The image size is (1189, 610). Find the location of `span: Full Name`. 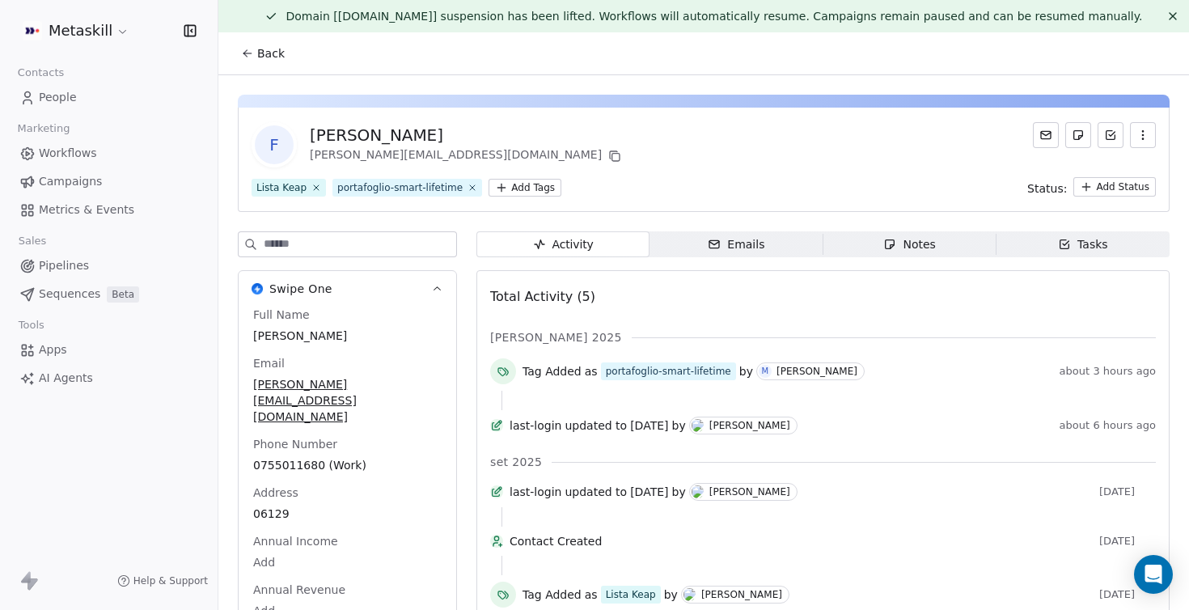

span: Full Name is located at coordinates (281, 315).